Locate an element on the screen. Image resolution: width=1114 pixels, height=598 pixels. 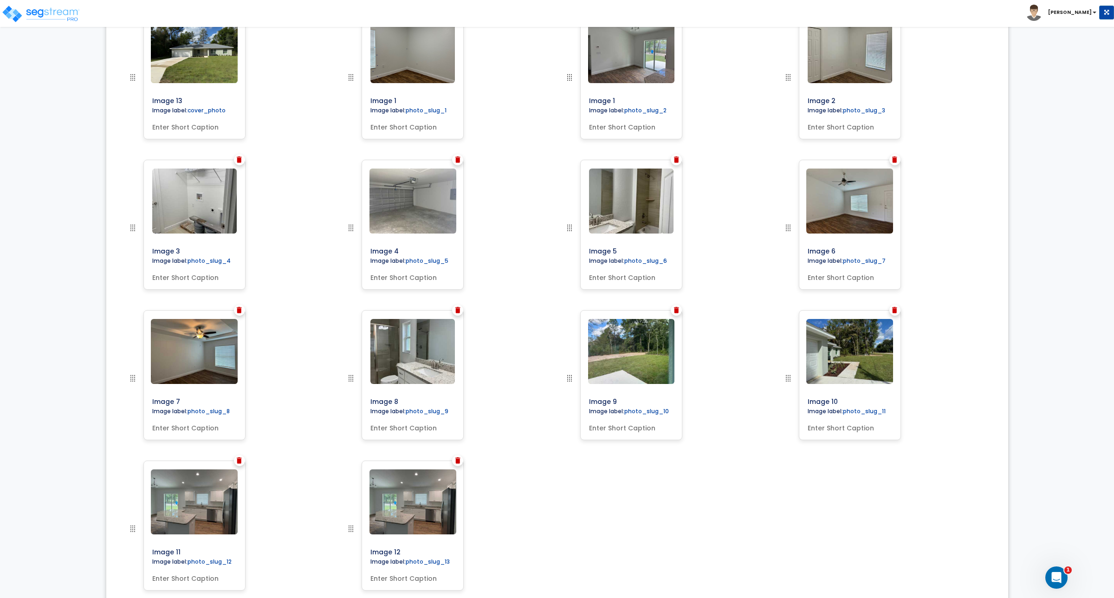
label: photo_slug_9 is located at coordinates (427, 411).